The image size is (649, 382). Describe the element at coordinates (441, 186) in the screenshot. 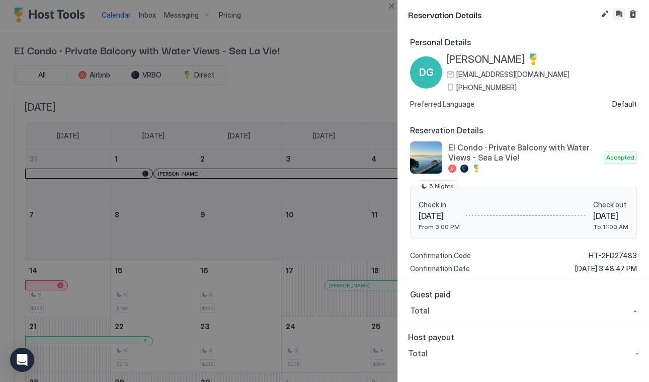

I see `span: 5 Nights` at that location.